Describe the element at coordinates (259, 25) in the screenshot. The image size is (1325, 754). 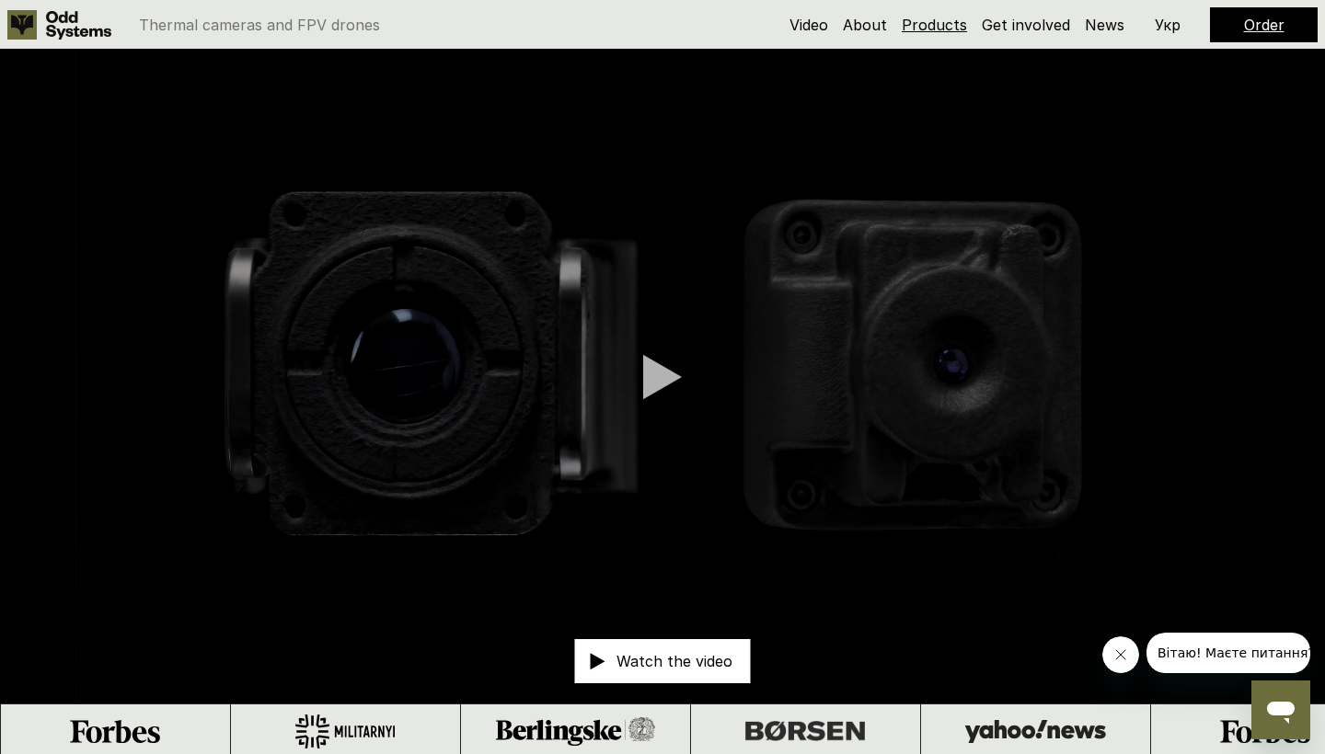
I see `p: Thermal cameras and FPV drones` at that location.